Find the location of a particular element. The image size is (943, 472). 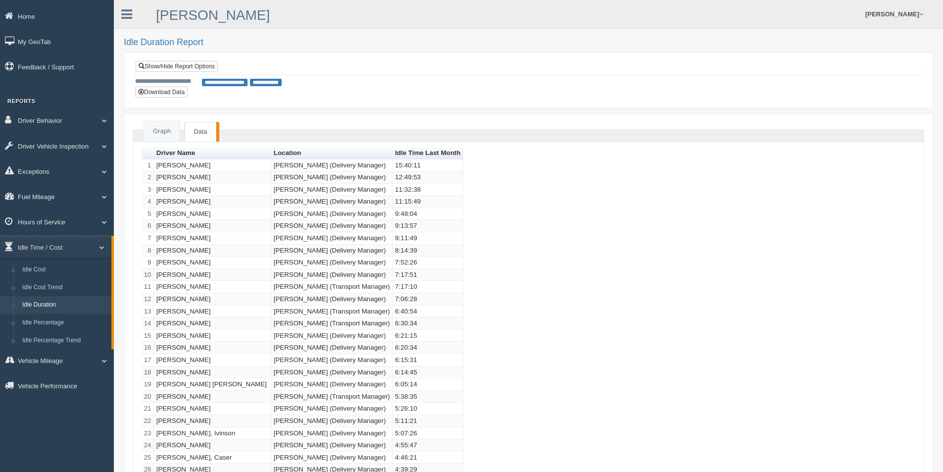

a: Show/Hide Report Options is located at coordinates (177, 66).